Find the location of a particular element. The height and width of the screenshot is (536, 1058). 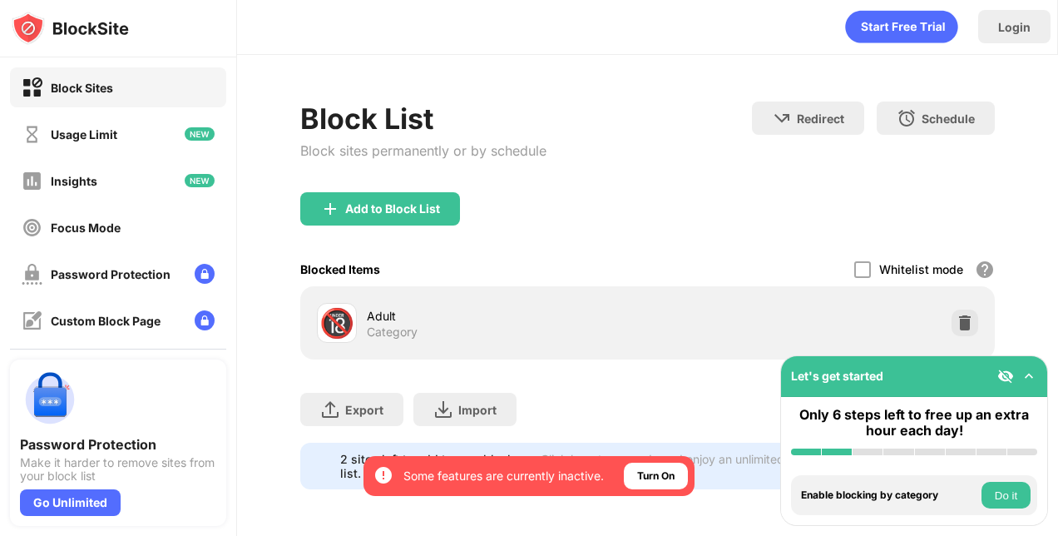

div: Blocked Items is located at coordinates (340, 269).